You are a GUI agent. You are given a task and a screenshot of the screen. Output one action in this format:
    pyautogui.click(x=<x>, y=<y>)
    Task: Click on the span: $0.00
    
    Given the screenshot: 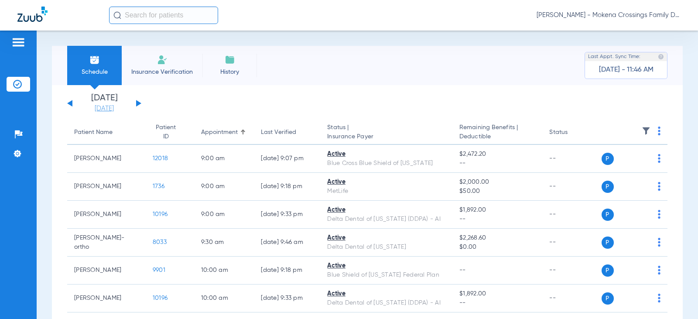 What is the action you would take?
    pyautogui.click(x=497, y=247)
    